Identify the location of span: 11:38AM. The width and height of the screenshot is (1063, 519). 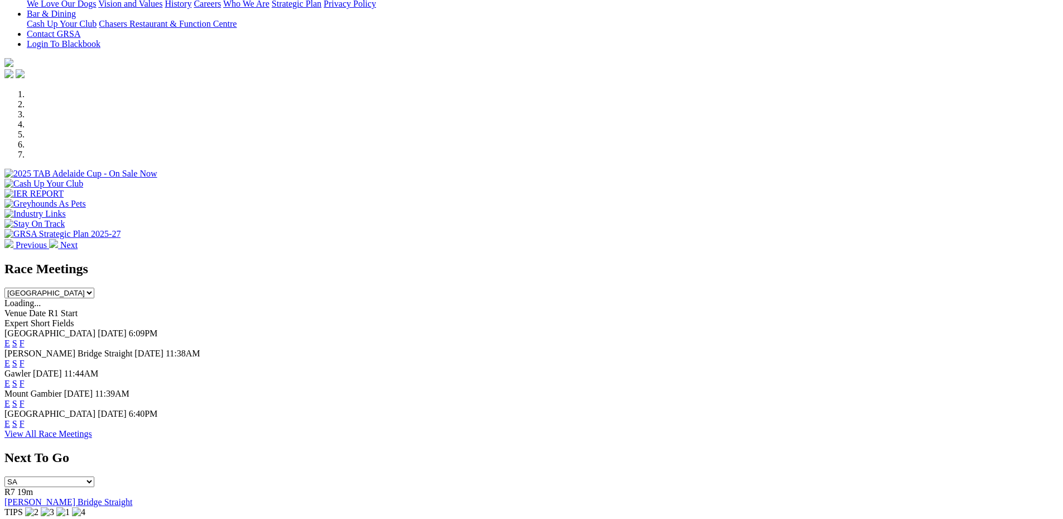
(183, 353).